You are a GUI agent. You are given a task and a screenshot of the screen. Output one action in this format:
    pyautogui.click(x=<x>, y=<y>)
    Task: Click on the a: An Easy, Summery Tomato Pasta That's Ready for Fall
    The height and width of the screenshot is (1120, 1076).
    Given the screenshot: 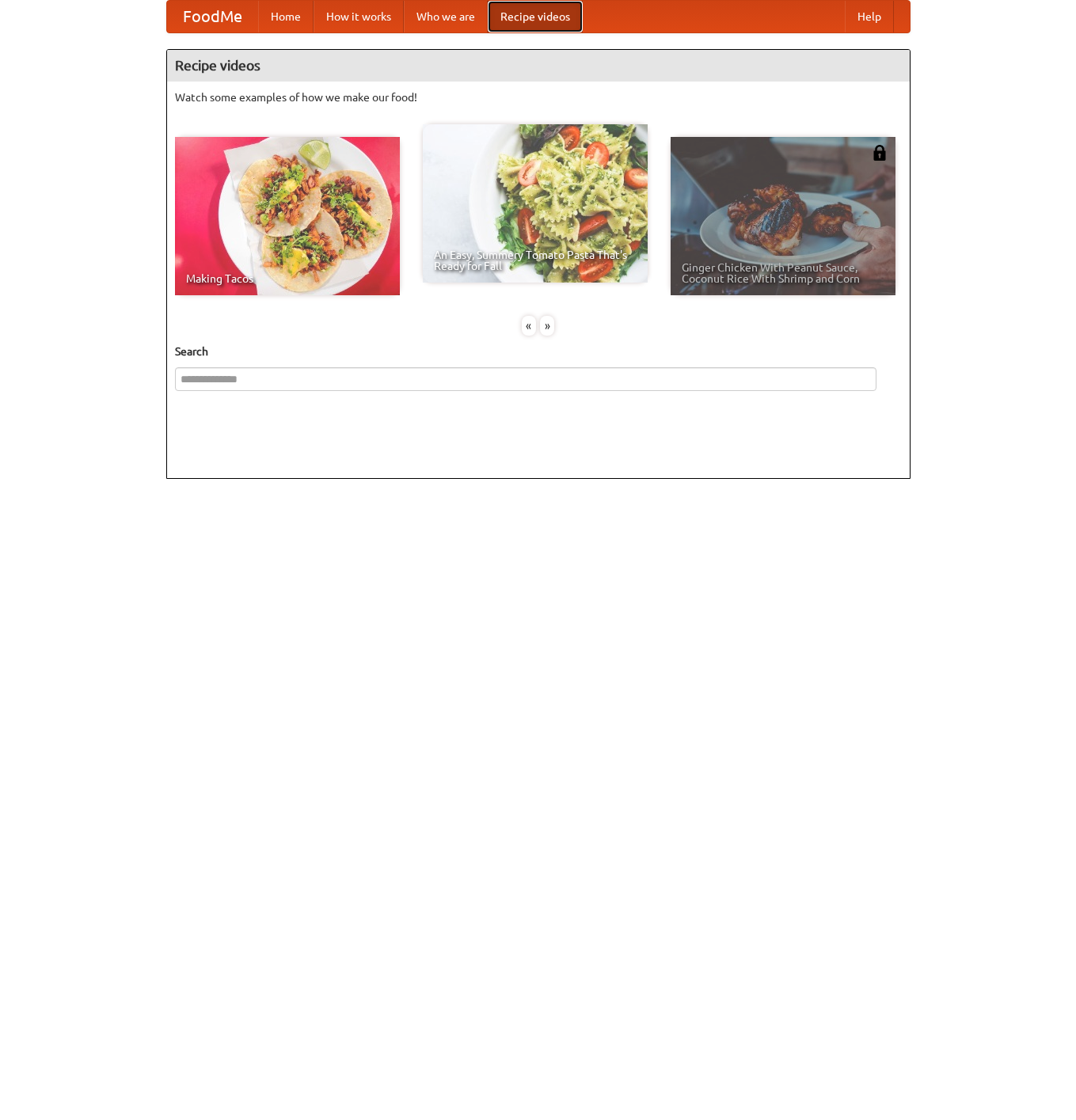 What is the action you would take?
    pyautogui.click(x=536, y=204)
    